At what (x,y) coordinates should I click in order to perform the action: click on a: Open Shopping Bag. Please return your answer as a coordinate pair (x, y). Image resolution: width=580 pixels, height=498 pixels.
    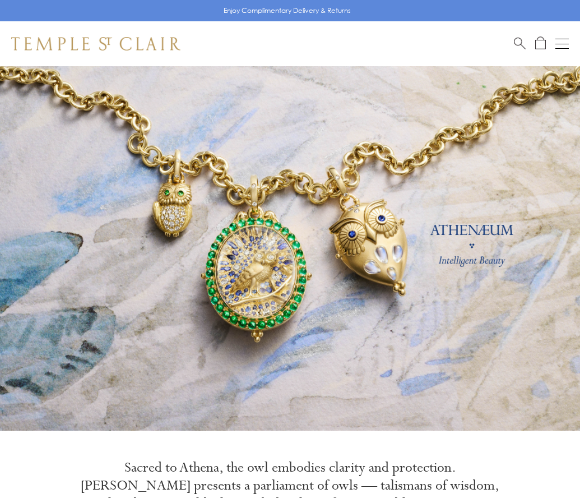
    Looking at the image, I should click on (541, 43).